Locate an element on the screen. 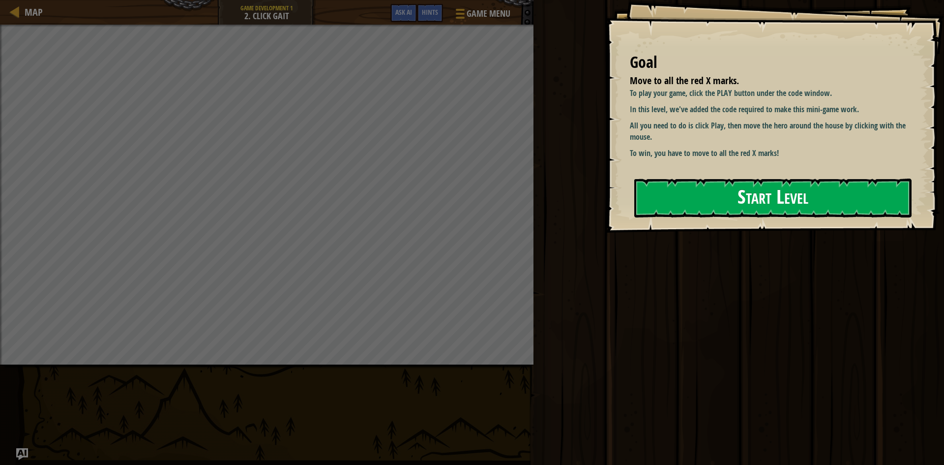 This screenshot has height=465, width=944. span: Ask AI is located at coordinates (404, 12).